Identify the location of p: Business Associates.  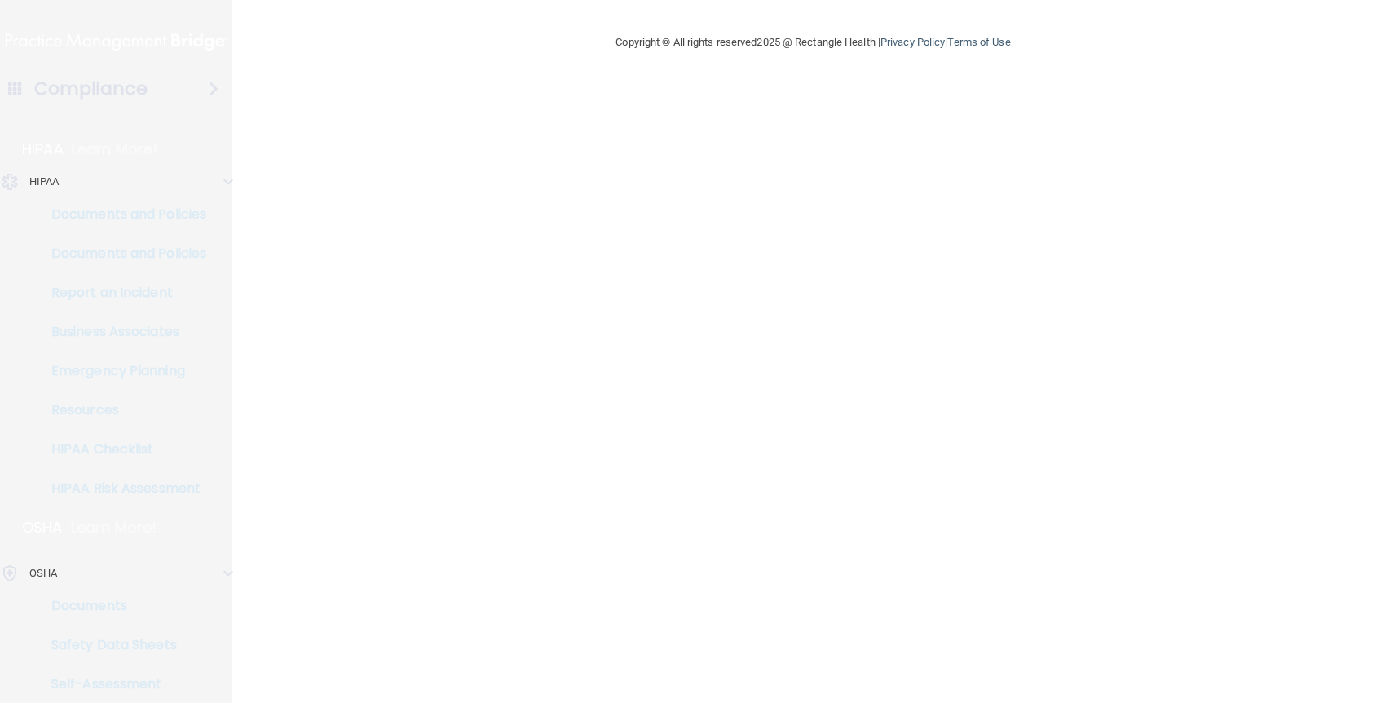
(121, 332).